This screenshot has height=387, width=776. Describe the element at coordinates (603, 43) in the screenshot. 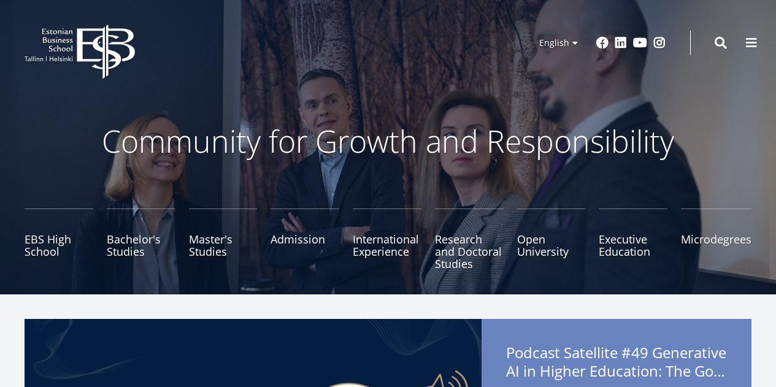

I see `a: Facebook` at that location.